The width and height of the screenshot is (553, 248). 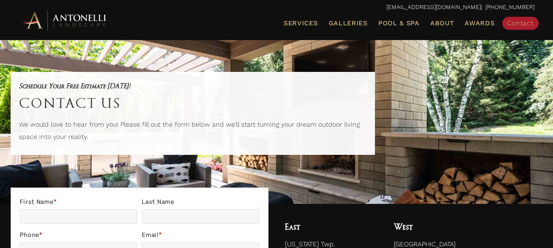 What do you see at coordinates (78, 203) in the screenshot?
I see `label: First Name` at bounding box center [78, 203].